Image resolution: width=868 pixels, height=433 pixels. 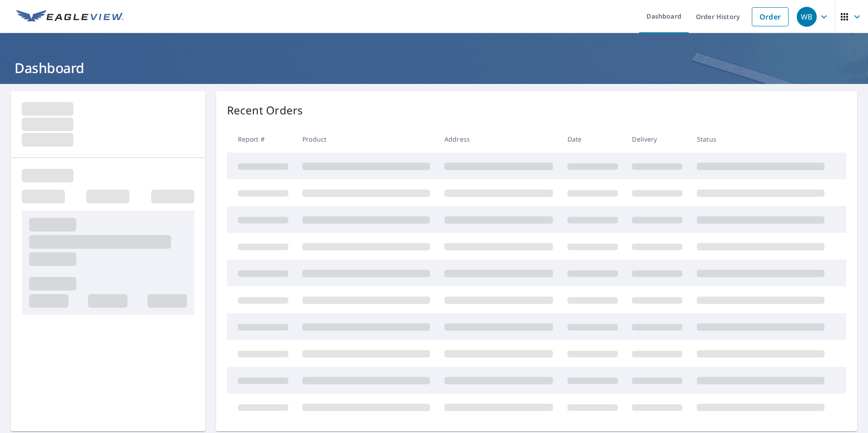 What do you see at coordinates (657, 139) in the screenshot?
I see `th: Delivery` at bounding box center [657, 139].